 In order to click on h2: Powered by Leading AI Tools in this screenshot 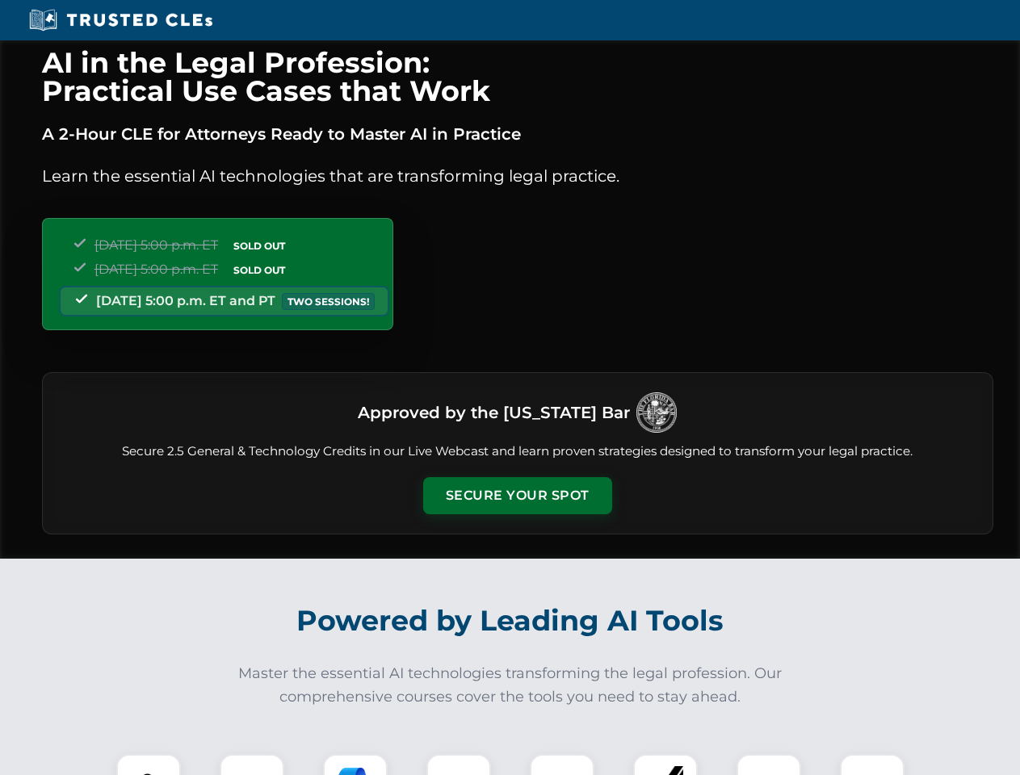, I will do `click(510, 621)`.